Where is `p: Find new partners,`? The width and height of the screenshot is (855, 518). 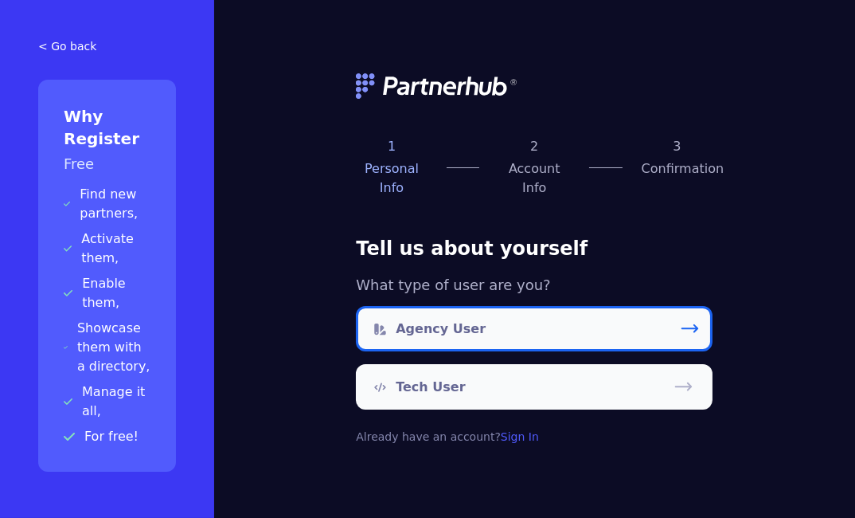
p: Find new partners, is located at coordinates (107, 204).